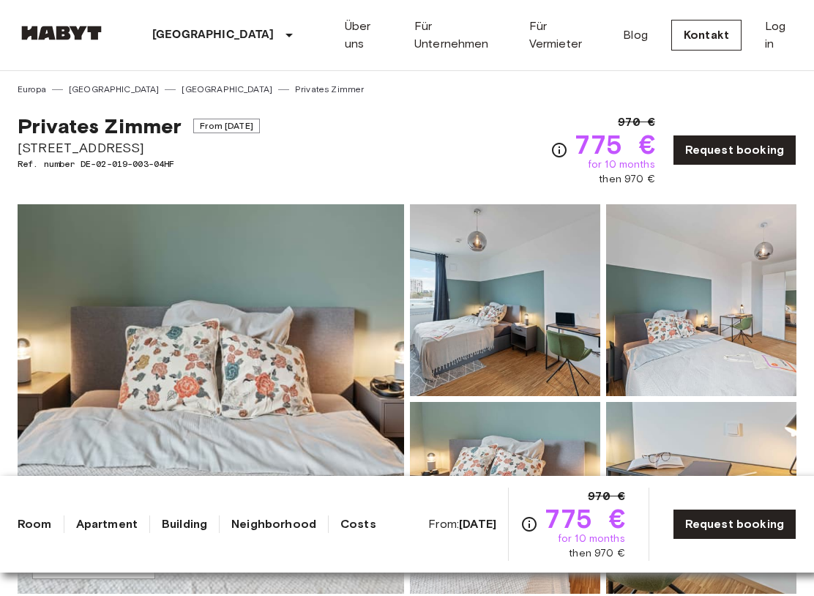 The width and height of the screenshot is (814, 596). Describe the element at coordinates (462, 524) in the screenshot. I see `span: From:` at that location.